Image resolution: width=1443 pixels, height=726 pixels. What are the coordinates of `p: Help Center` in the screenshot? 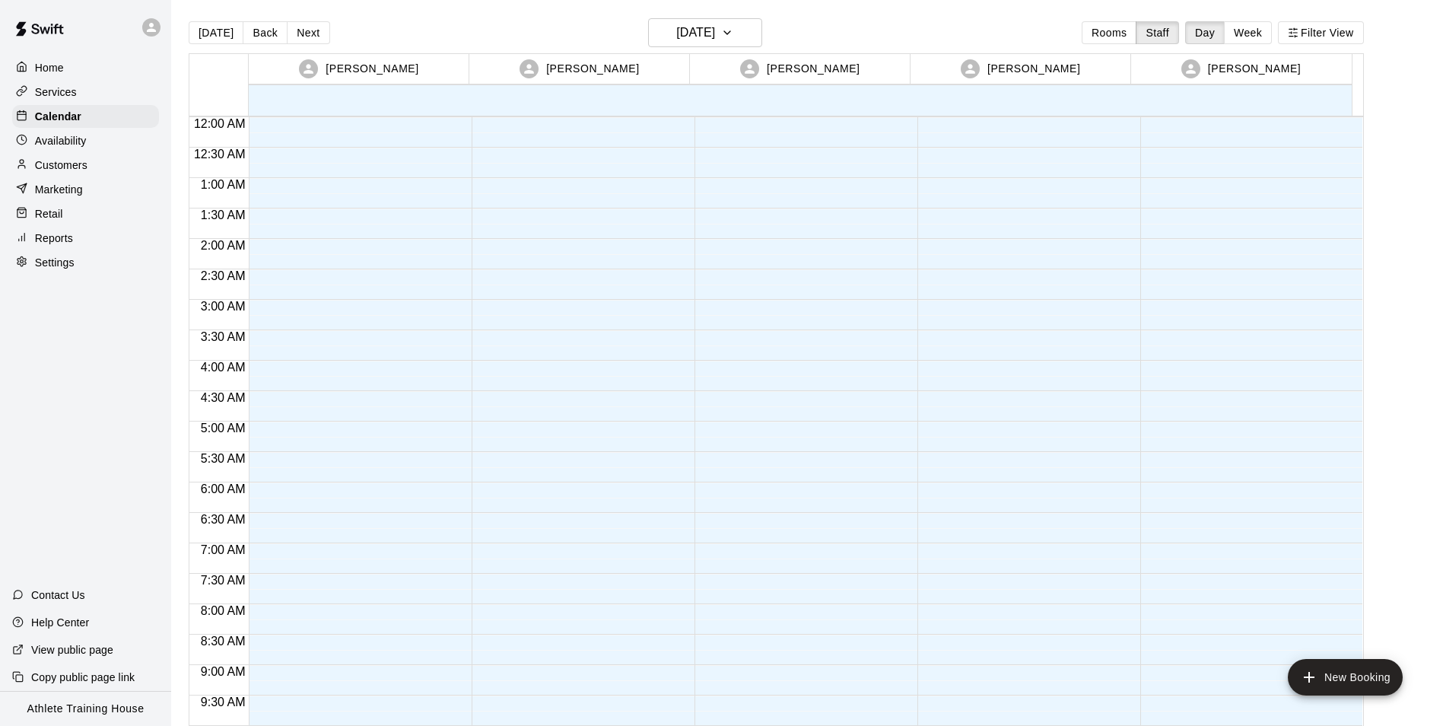 It's located at (60, 622).